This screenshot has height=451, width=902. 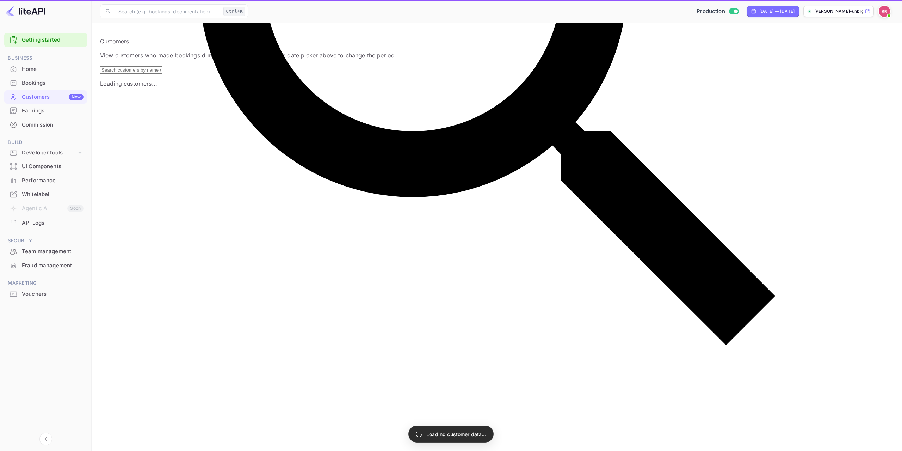 I want to click on img: LiteAPI logo, so click(x=25, y=11).